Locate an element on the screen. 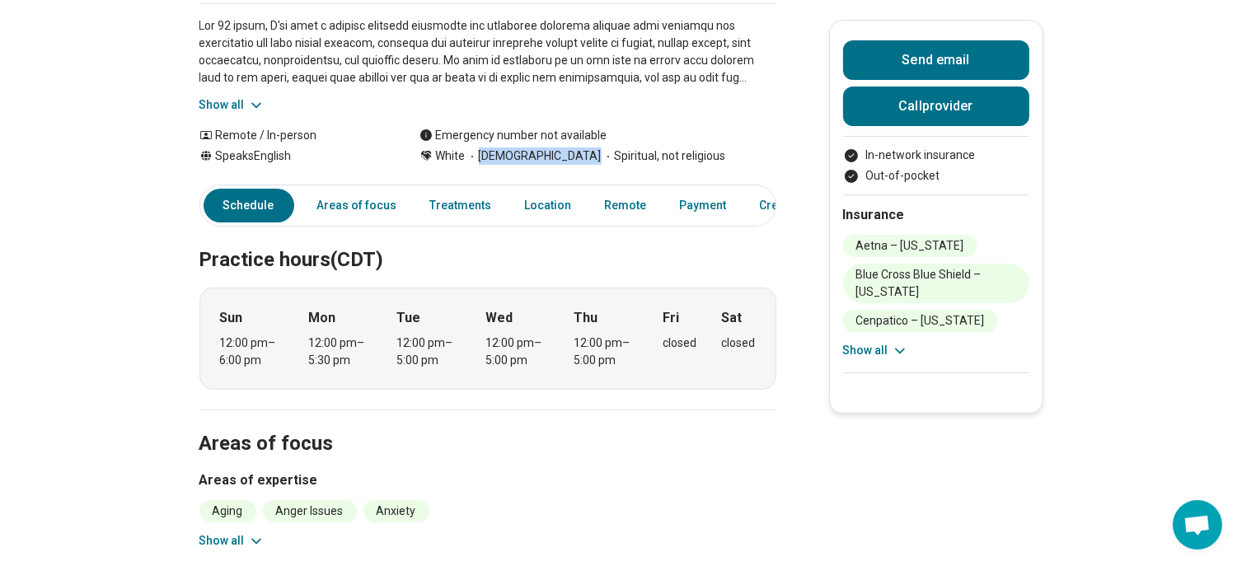 The height and width of the screenshot is (566, 1242). a: Schedule is located at coordinates (249, 205).